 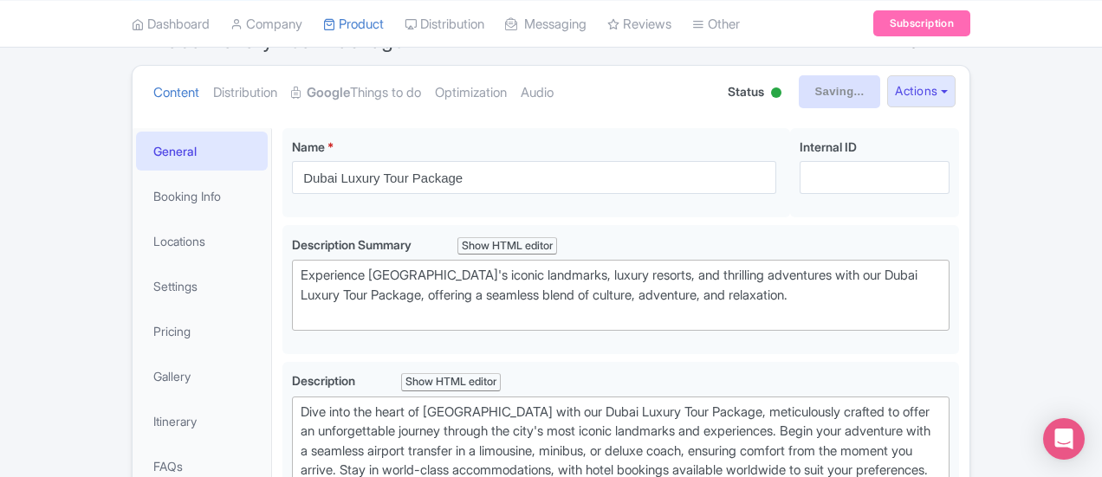 What do you see at coordinates (353, 244) in the screenshot?
I see `span: Description Summary` at bounding box center [353, 244].